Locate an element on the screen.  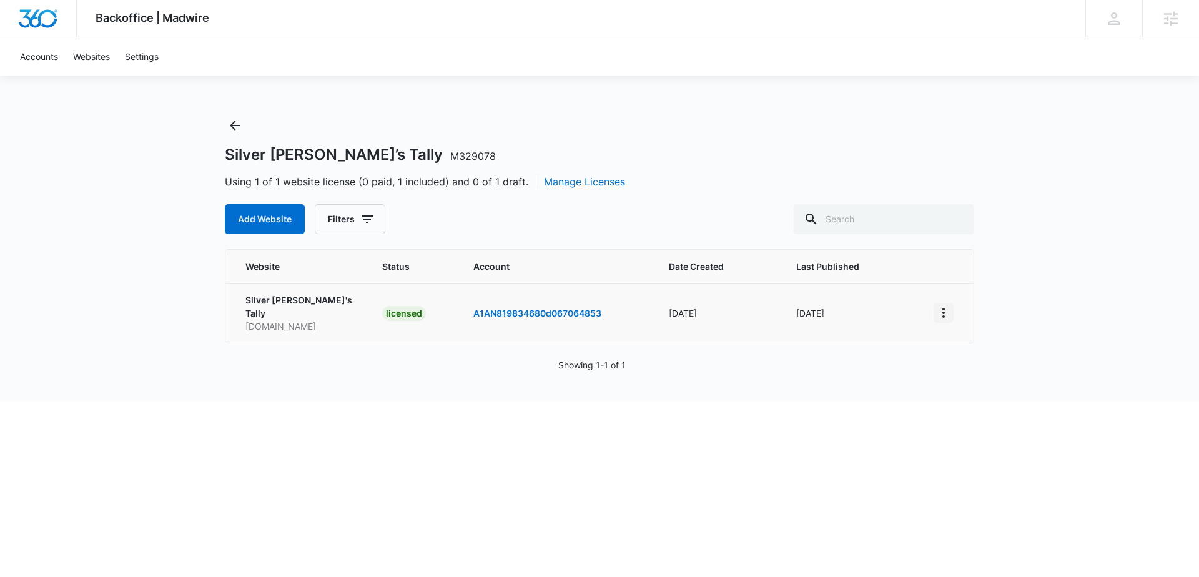
span: M329078 is located at coordinates (473, 156).